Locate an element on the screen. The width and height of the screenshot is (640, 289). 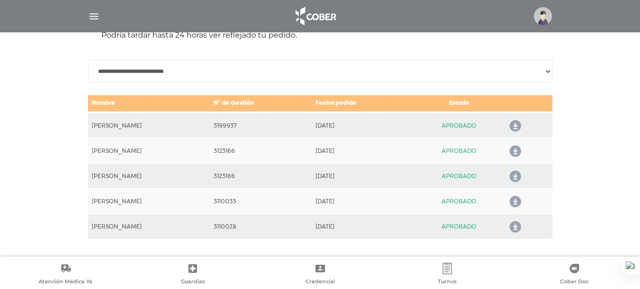
td: Estado is located at coordinates (459, 103).